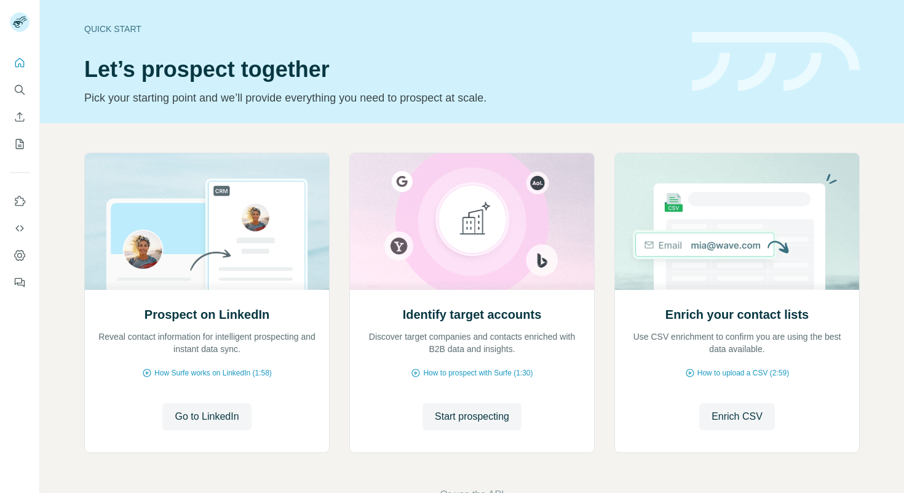 The image size is (904, 493). Describe the element at coordinates (20, 282) in the screenshot. I see `button: Feedback` at that location.